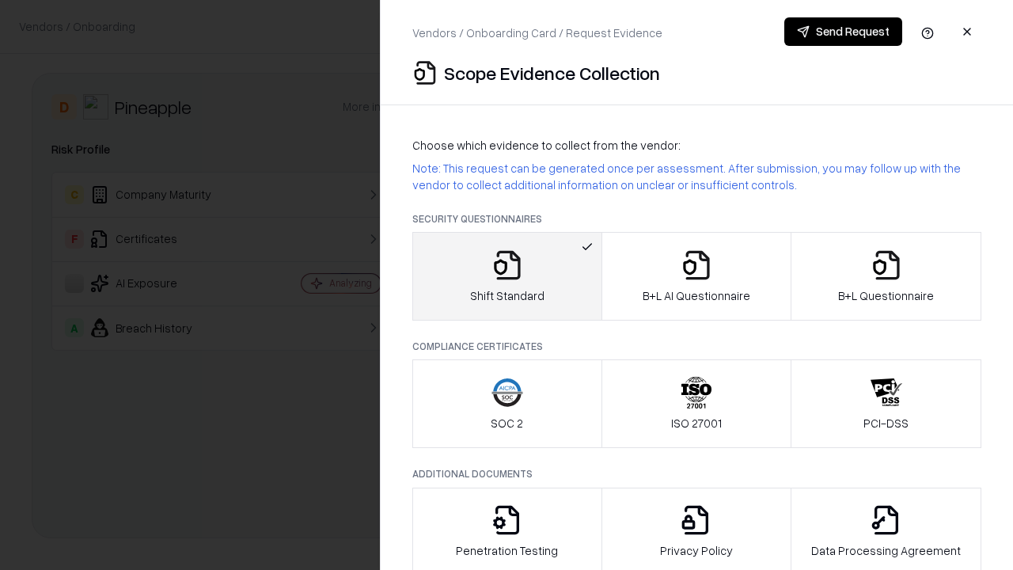  Describe the element at coordinates (537, 32) in the screenshot. I see `p: Vendors / Onboarding Card / Request Evidence` at that location.